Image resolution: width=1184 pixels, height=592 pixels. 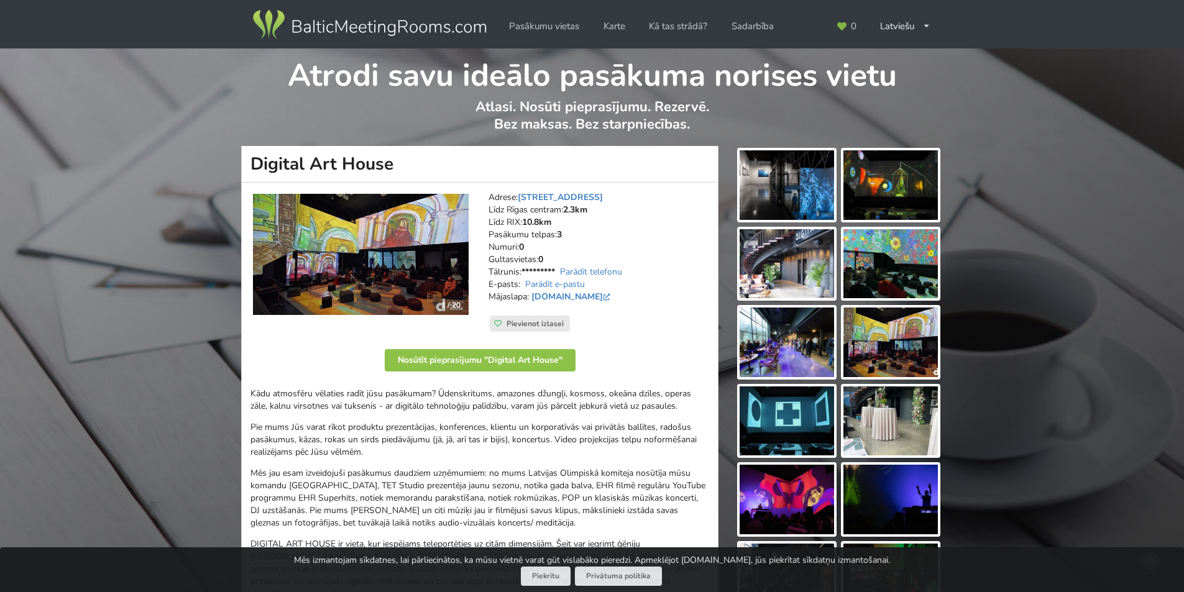 I want to click on button: Nosūtīt pieprasījumu "Digital Art House", so click(x=480, y=361).